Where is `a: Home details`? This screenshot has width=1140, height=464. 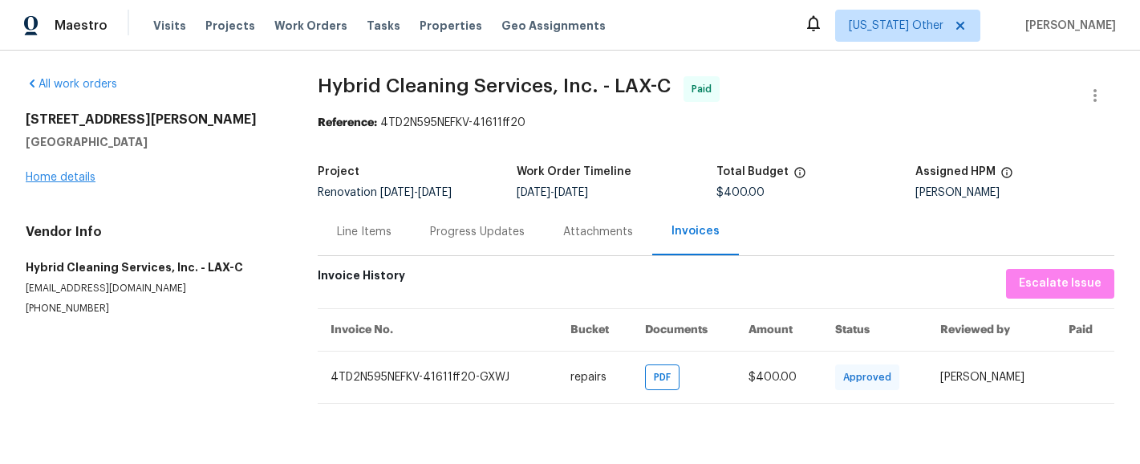 a: Home details is located at coordinates (60, 177).